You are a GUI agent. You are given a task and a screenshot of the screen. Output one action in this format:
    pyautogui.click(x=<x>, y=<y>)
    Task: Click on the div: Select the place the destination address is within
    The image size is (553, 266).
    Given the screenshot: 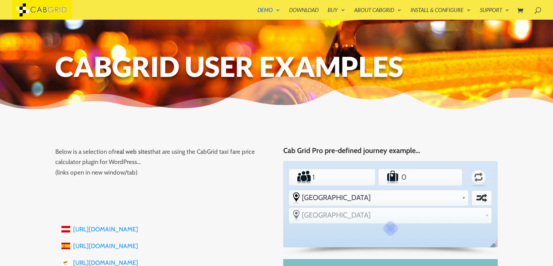 What is the action you would take?
    pyautogui.click(x=390, y=215)
    